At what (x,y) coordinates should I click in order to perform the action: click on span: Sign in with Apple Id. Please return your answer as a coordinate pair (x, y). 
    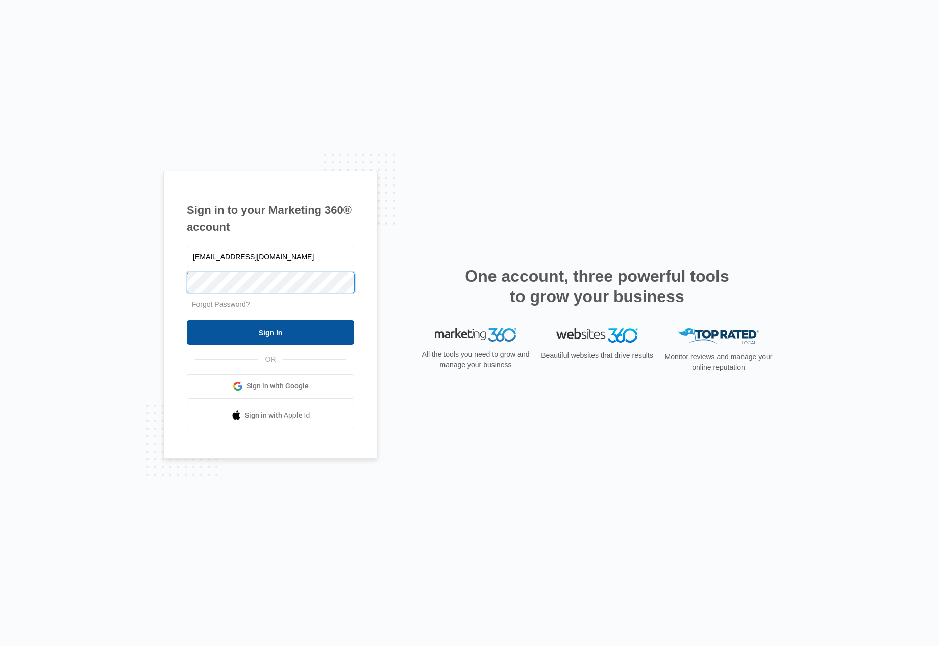
    Looking at the image, I should click on (278, 415).